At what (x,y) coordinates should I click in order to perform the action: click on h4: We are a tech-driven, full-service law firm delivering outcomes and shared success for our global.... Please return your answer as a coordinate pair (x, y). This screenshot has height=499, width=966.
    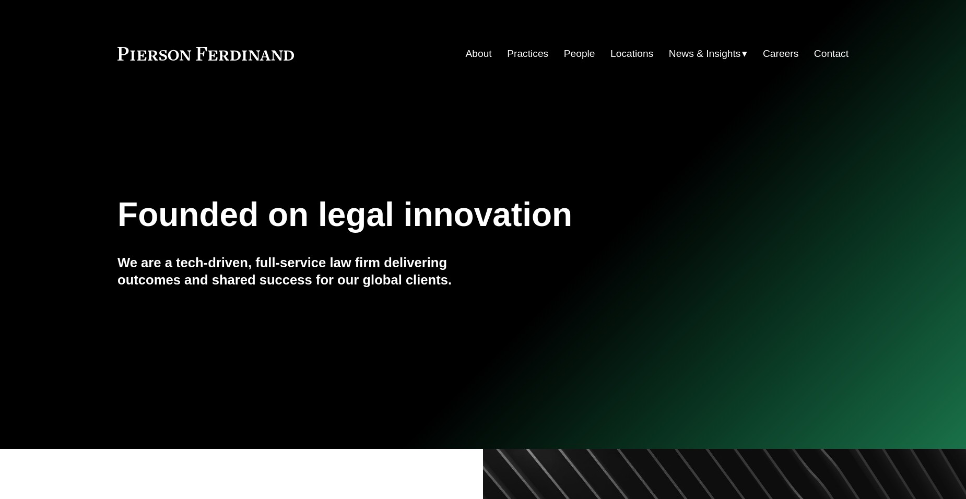
    Looking at the image, I should click on (300, 271).